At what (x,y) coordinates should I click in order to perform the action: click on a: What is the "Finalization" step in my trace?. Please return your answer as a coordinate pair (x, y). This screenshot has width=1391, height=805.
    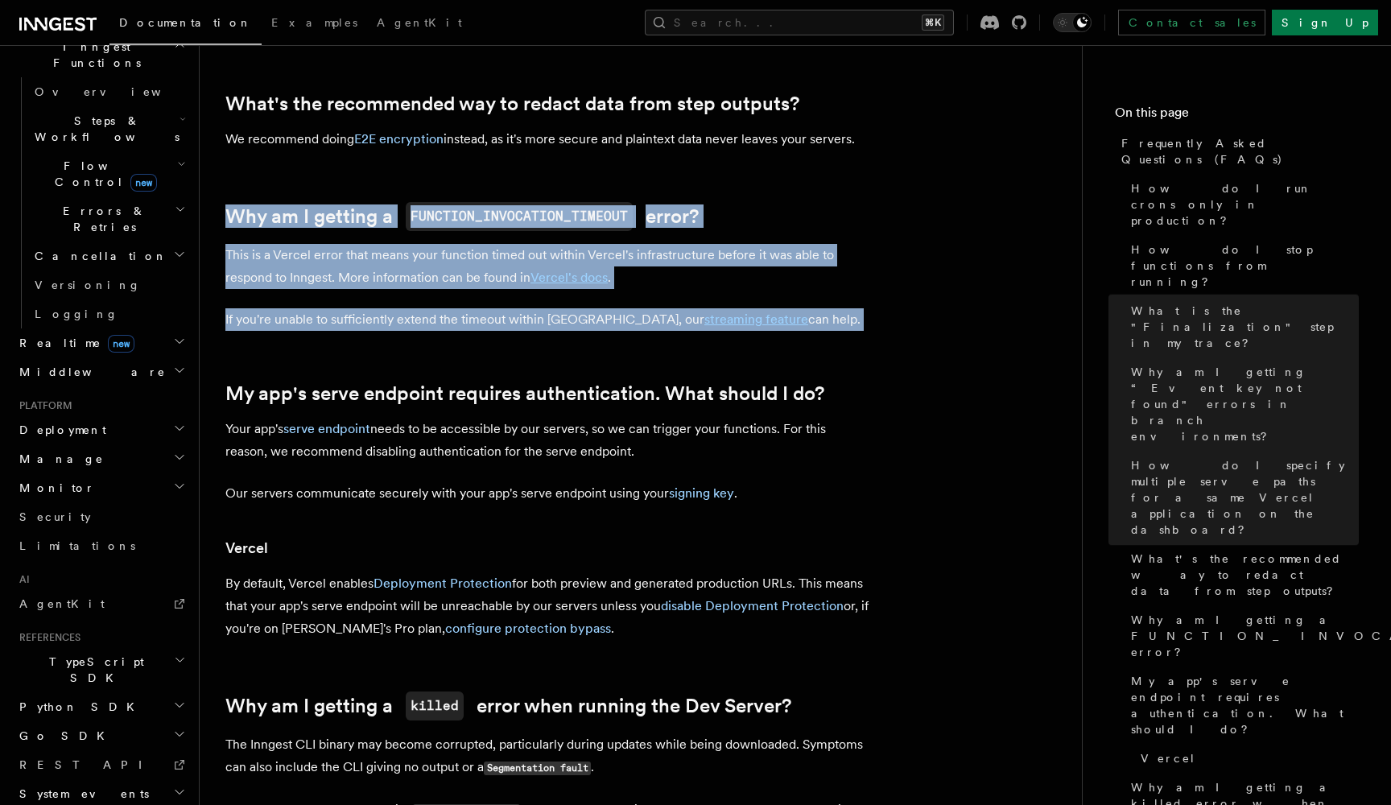
    Looking at the image, I should click on (1241, 327).